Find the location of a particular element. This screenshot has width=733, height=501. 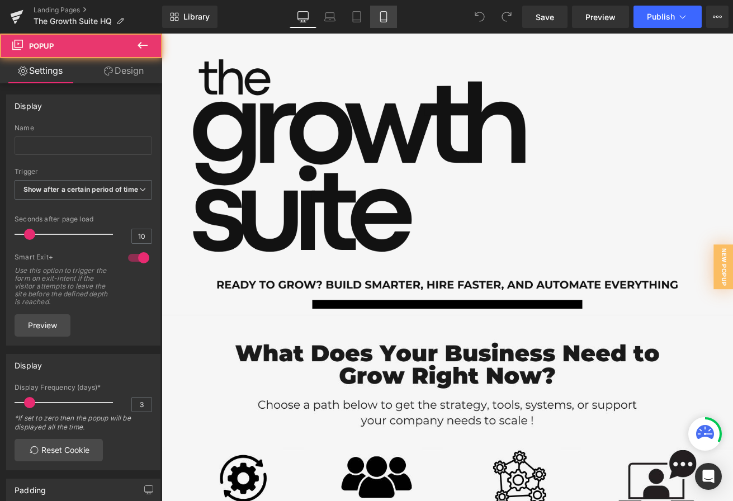

a: Laptop is located at coordinates (330, 17).